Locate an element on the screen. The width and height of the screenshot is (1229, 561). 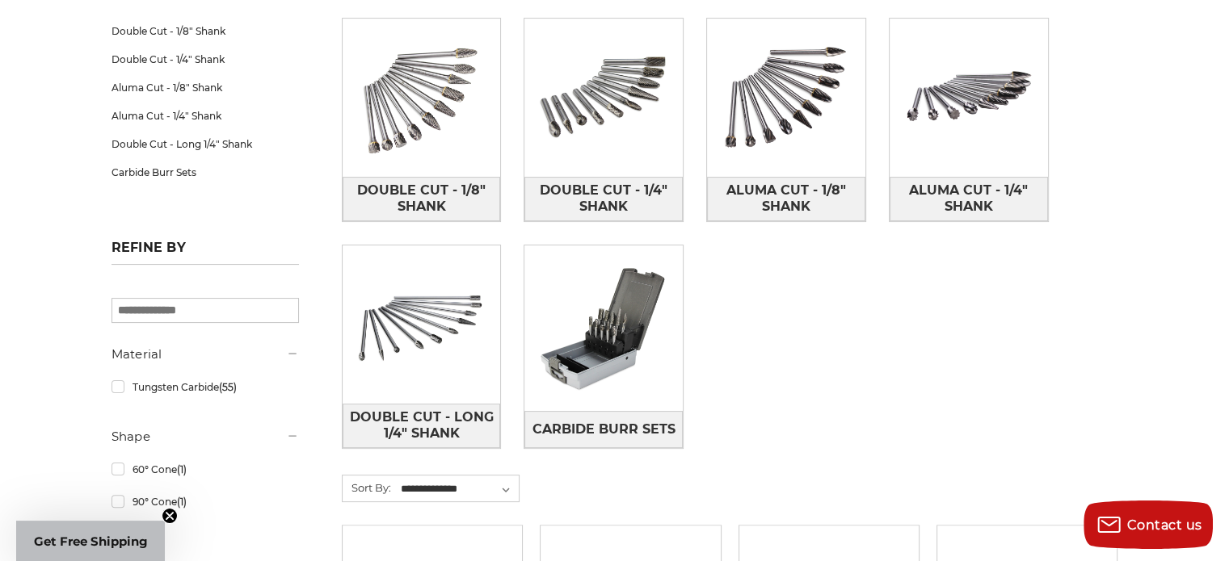
span: Double Cut - 1/4" Shank is located at coordinates (603, 199).